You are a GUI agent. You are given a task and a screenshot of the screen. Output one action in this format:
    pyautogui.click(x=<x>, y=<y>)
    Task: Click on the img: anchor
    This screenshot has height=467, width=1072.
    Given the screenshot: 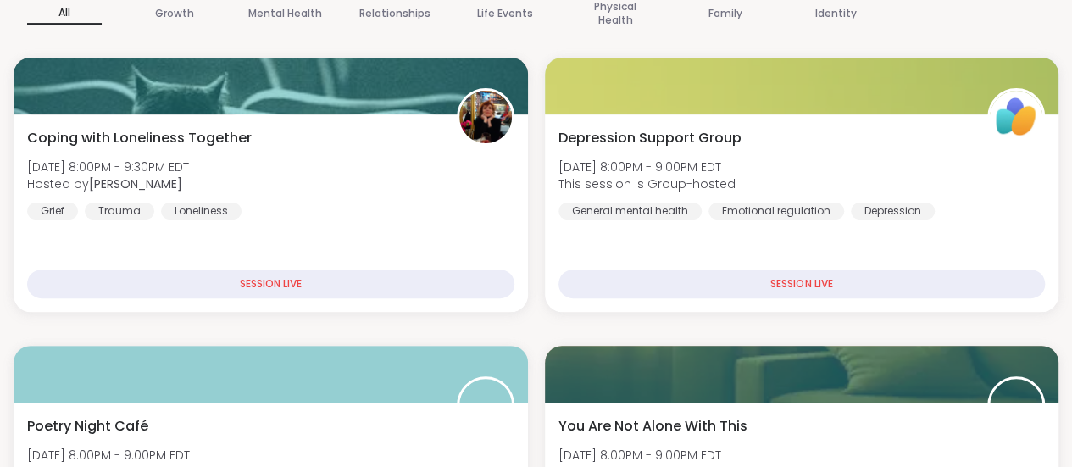 What is the action you would take?
    pyautogui.click(x=485, y=405)
    